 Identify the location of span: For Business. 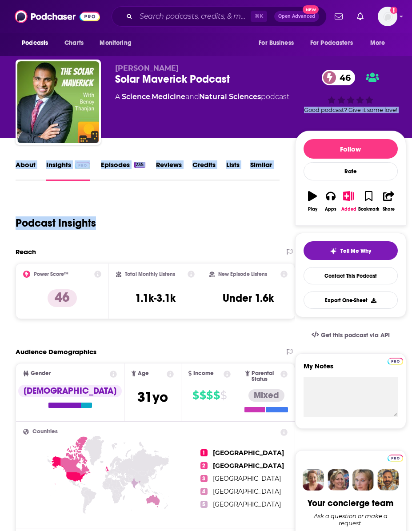
(276, 43).